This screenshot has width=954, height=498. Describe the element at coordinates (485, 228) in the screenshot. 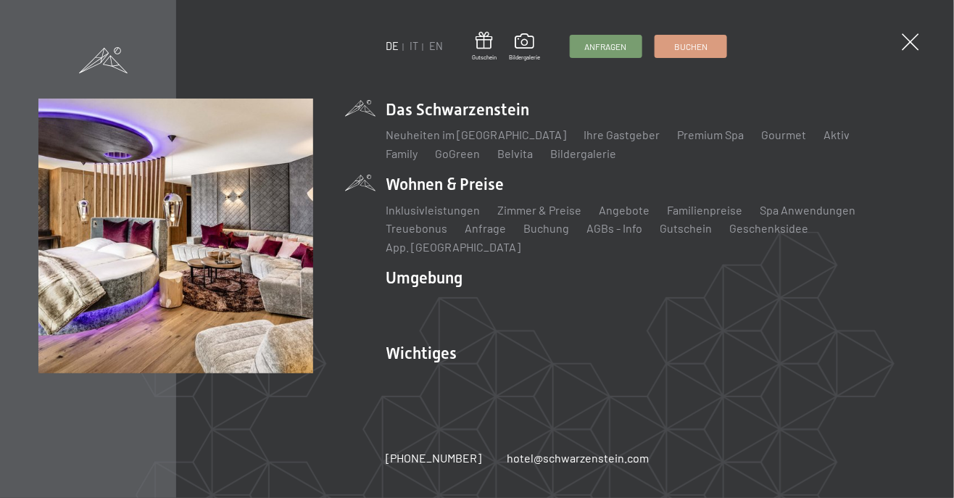

I see `a: Anfrage` at that location.